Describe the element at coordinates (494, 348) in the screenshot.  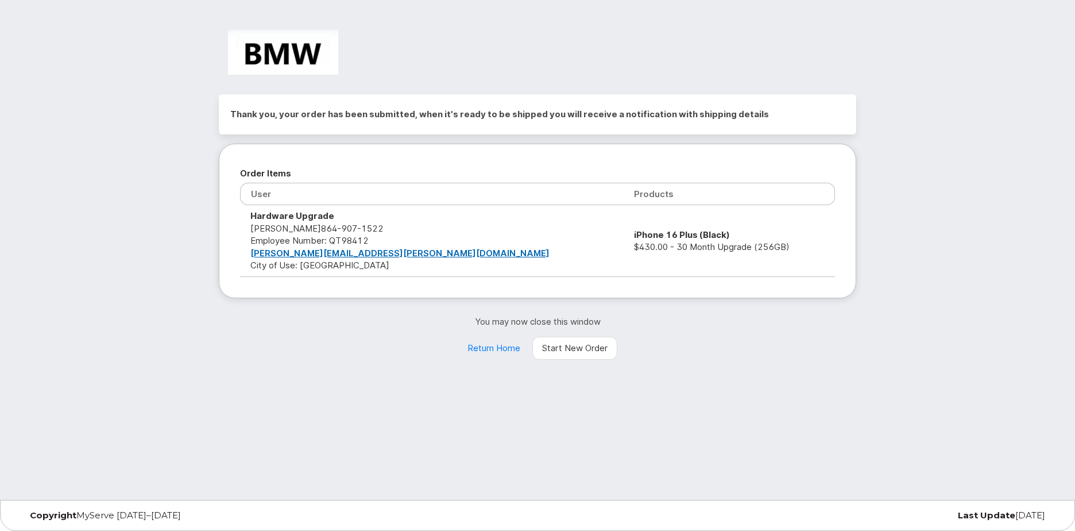
I see `a: Return Home` at that location.